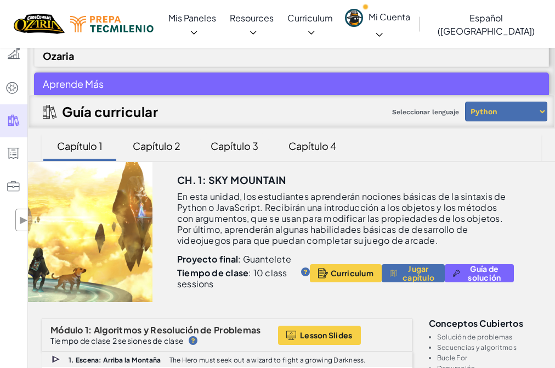 The width and height of the screenshot is (555, 368). What do you see at coordinates (227, 359) in the screenshot?
I see `a: 1. Escena: Arriba la Montaña The Hero must seek out a wizard to fight a growing Darkness.` at bounding box center [227, 359].